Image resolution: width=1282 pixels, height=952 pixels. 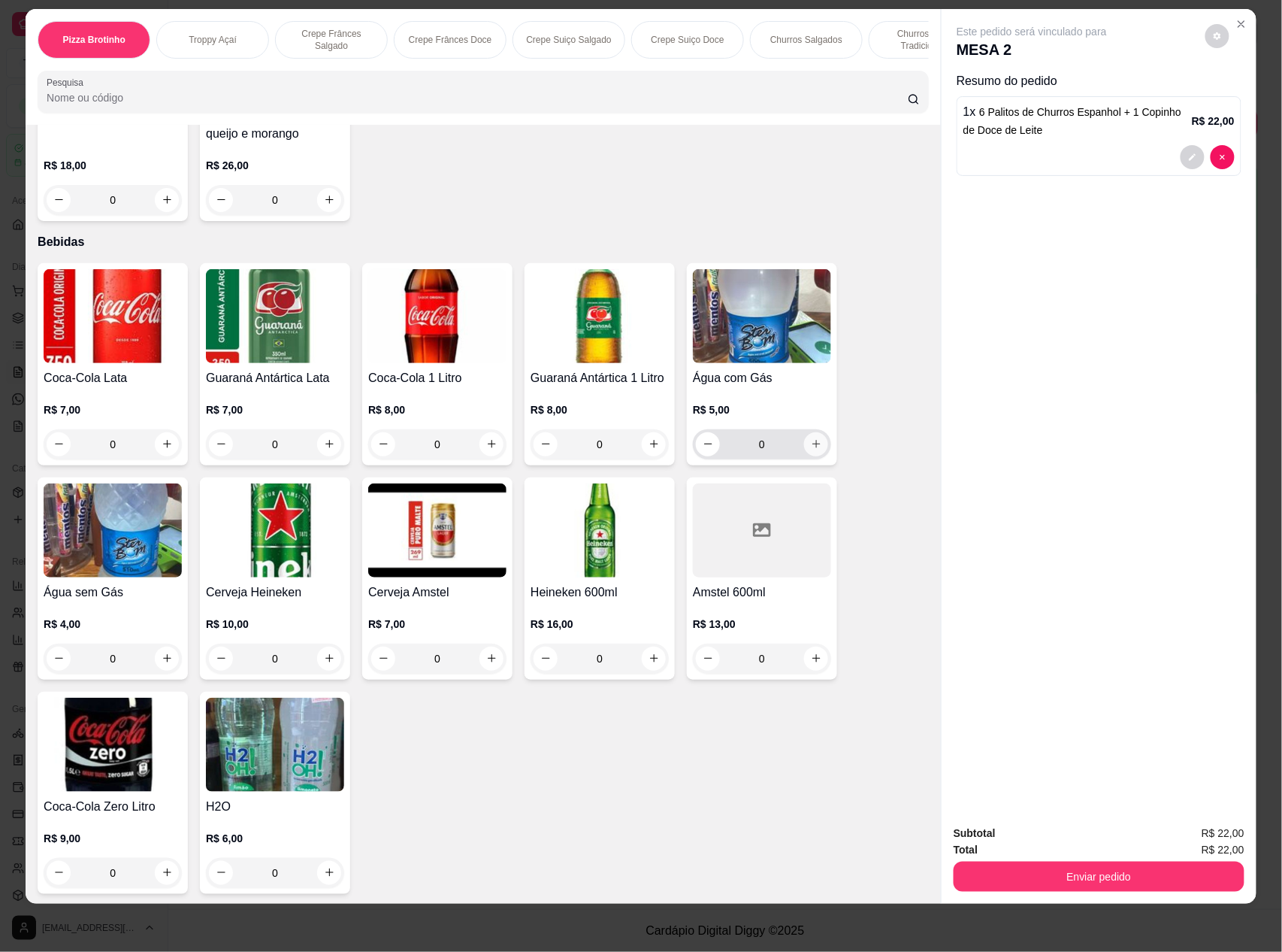 I want to click on p: R$ 6,00, so click(x=275, y=838).